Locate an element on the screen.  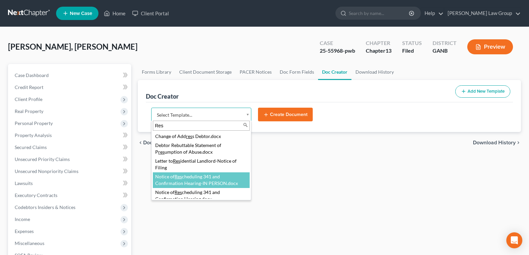
div: Letter to idential Landlord-Notice of Filing is located at coordinates (201, 164).